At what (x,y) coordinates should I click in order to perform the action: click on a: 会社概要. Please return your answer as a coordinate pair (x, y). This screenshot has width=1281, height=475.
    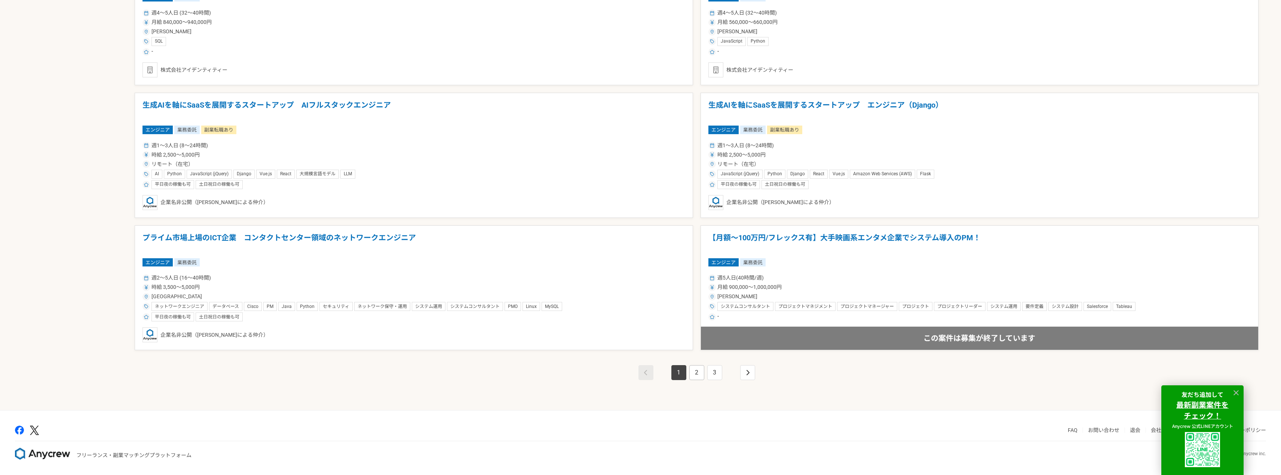
    Looking at the image, I should click on (1161, 430).